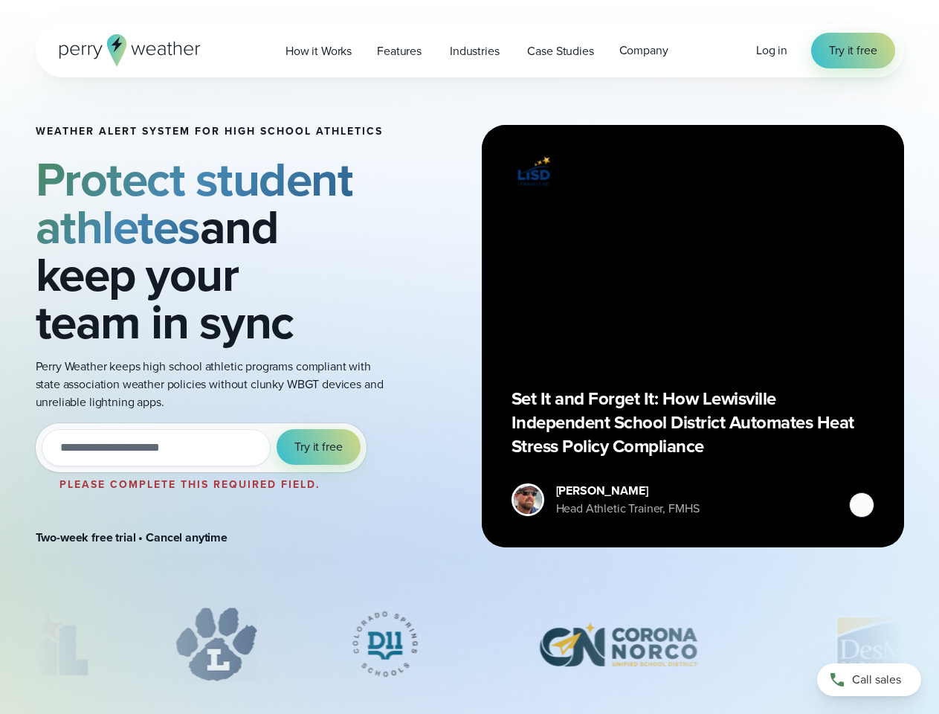 This screenshot has height=714, width=939. Describe the element at coordinates (772, 50) in the screenshot. I see `span: Log in` at that location.